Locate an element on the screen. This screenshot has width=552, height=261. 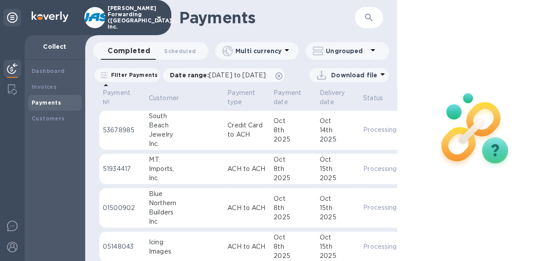
b: Payments is located at coordinates (46, 102).